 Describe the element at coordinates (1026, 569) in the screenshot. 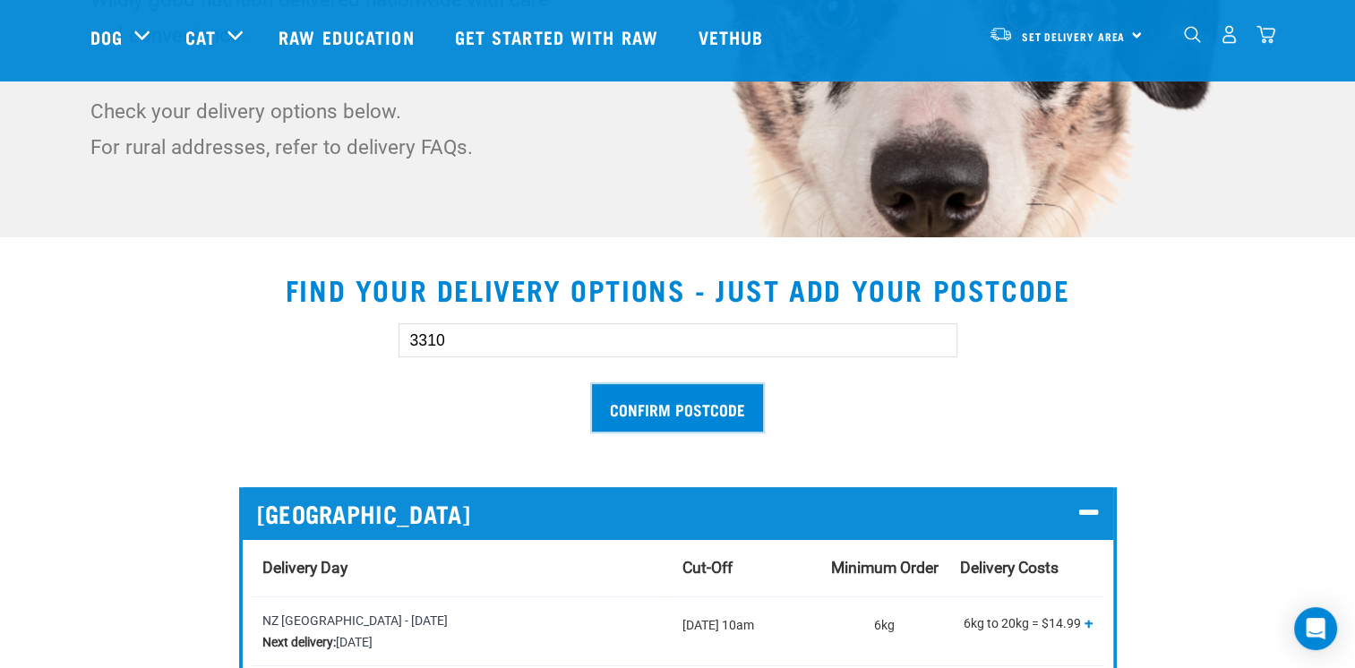

I see `th: Delivery Costs` at that location.